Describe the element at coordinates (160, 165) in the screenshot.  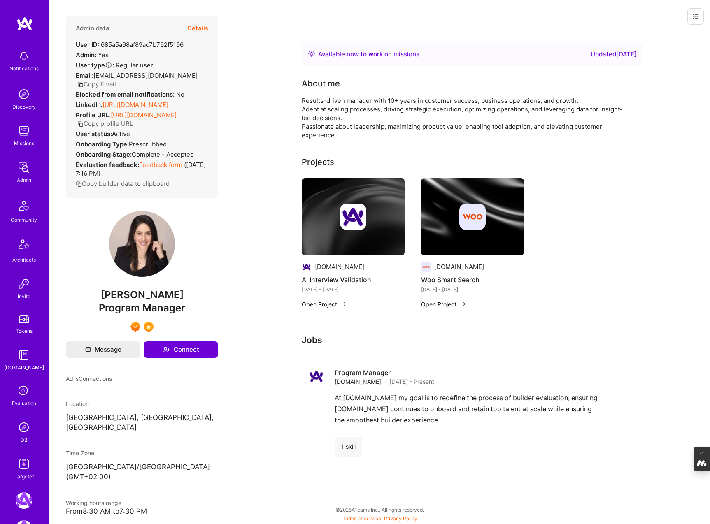
I see `a: Feedback form` at that location.